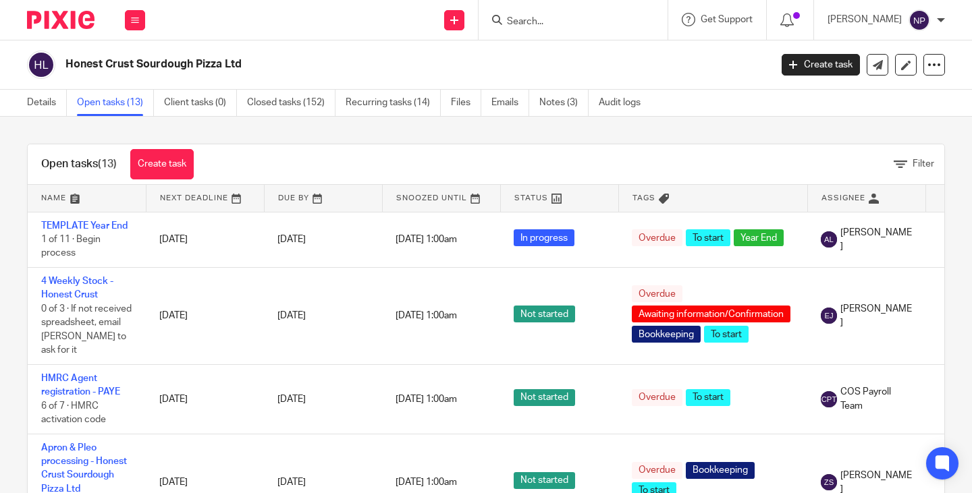 This screenshot has width=972, height=493. What do you see at coordinates (291, 103) in the screenshot?
I see `a: Closed tasks (152)` at bounding box center [291, 103].